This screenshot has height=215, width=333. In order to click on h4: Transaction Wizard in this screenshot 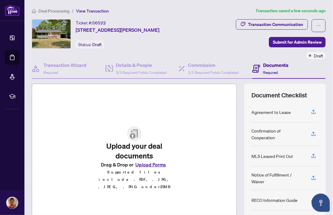, I will do `click(65, 65)`.